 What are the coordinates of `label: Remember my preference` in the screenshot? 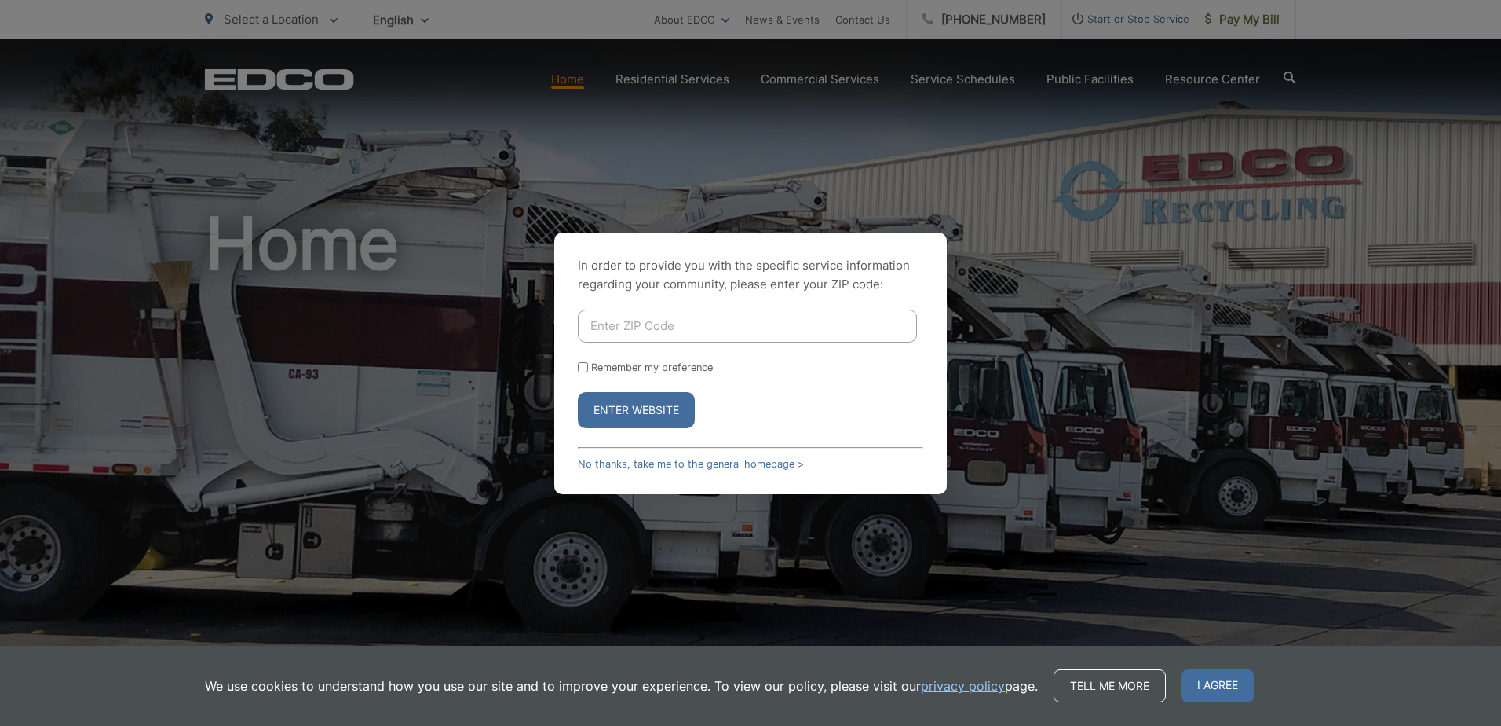 It's located at (652, 367).